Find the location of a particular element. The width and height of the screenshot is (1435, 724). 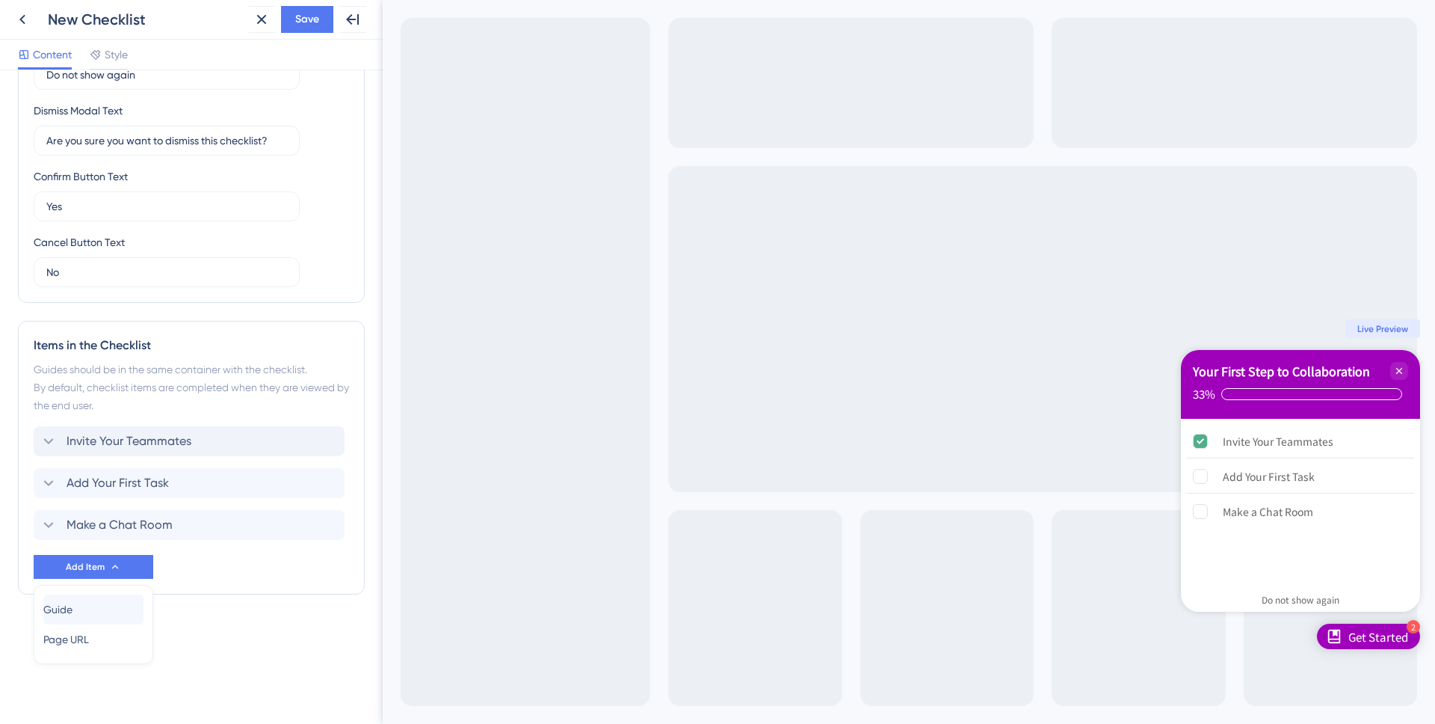

div: Open Get Started checklist, remaining modules: 2 is located at coordinates (986, 636).